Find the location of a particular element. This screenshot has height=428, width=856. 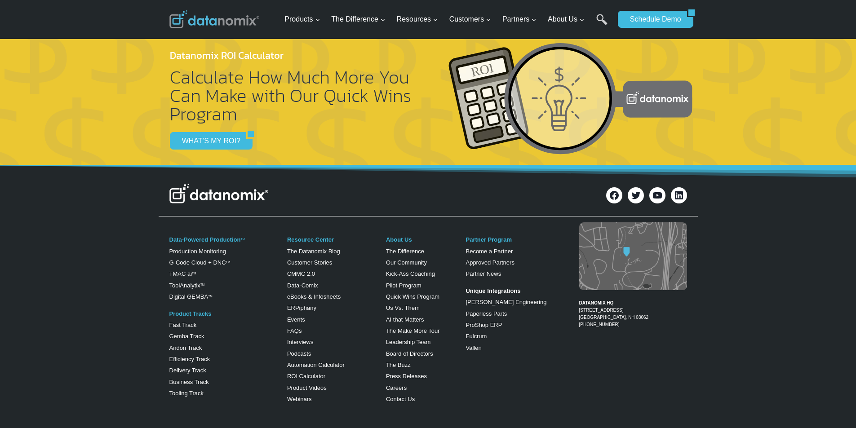

a: Schedule Demo is located at coordinates (652, 19).